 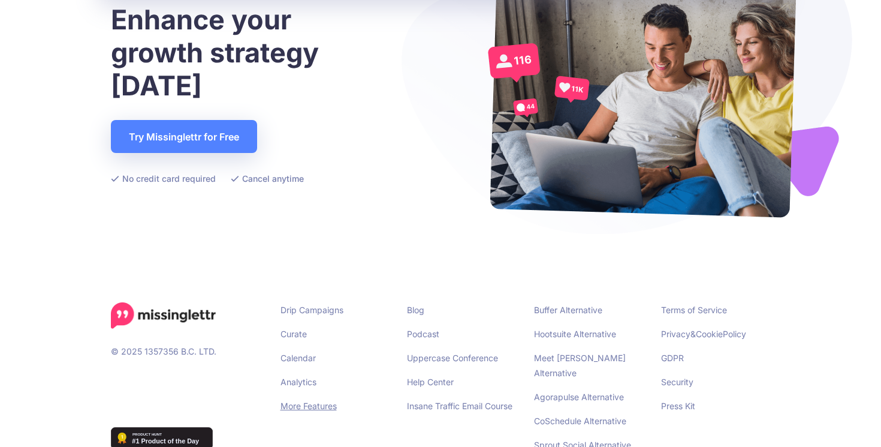 I want to click on a: Insane Traffic Email Course, so click(x=460, y=405).